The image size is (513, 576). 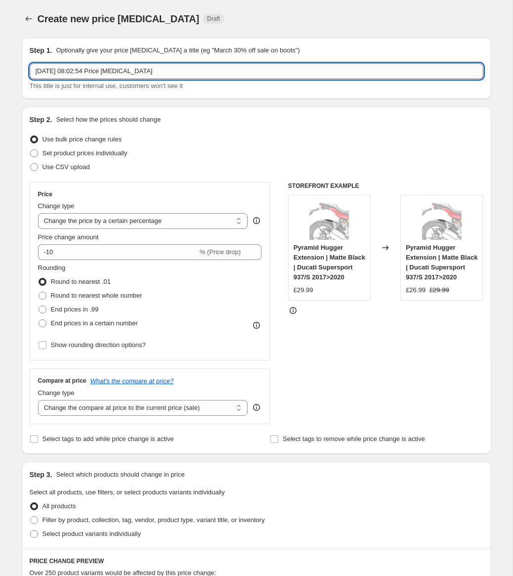 What do you see at coordinates (440, 290) in the screenshot?
I see `strike: £29.99` at bounding box center [440, 290].